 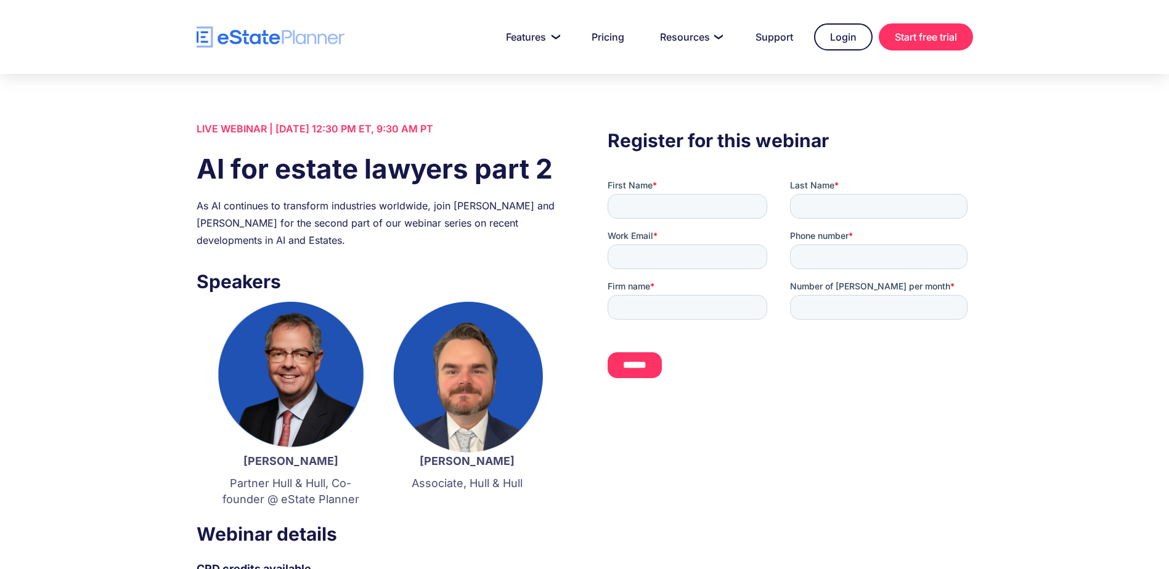 What do you see at coordinates (774, 37) in the screenshot?
I see `a: Support` at bounding box center [774, 37].